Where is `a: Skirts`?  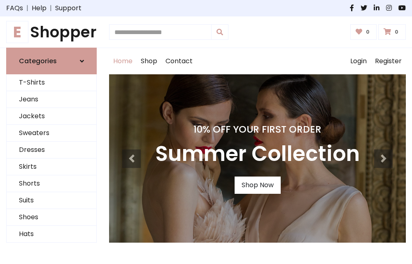
a: Skirts is located at coordinates (51, 167).